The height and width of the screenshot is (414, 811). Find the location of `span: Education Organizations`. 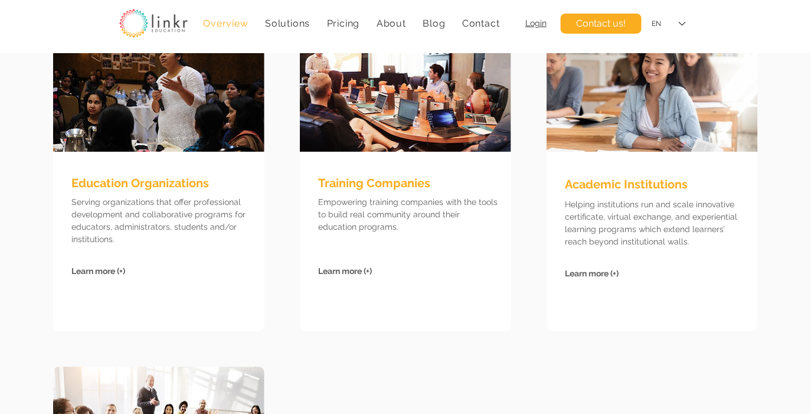

span: Education Organizations is located at coordinates (140, 183).